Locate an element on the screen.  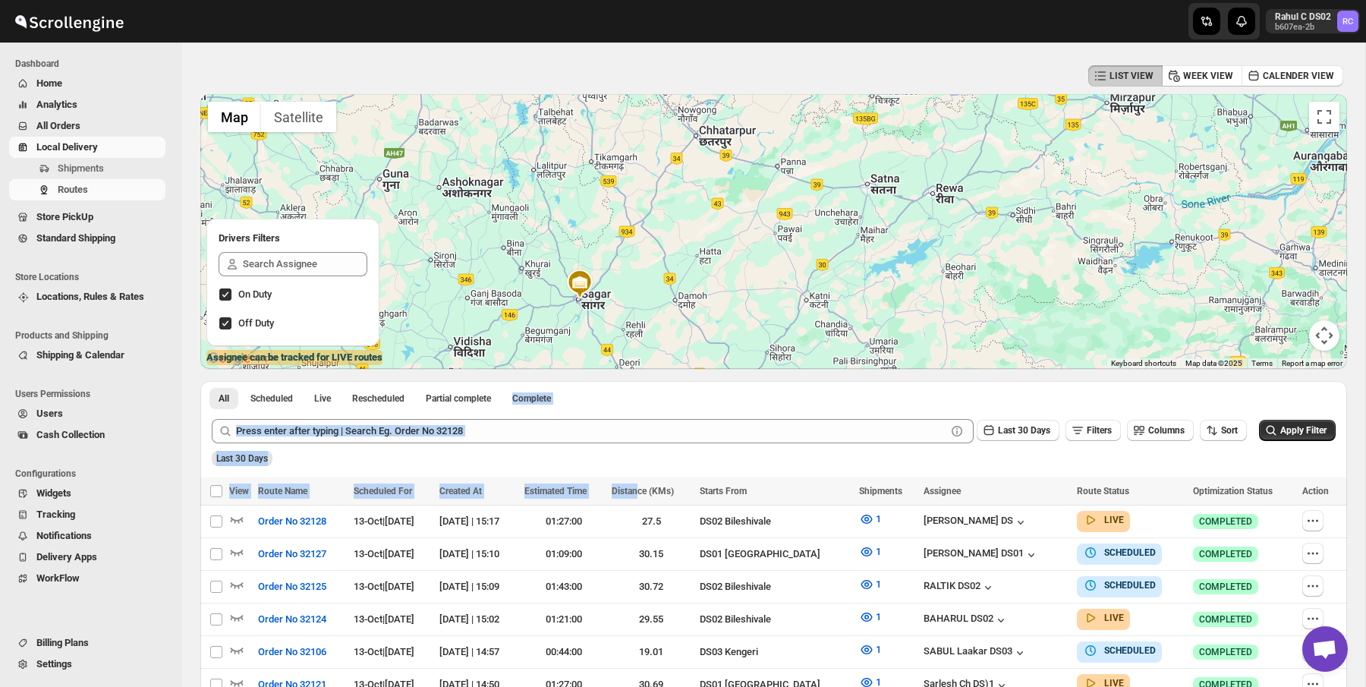
span: On Duty is located at coordinates (255, 294).